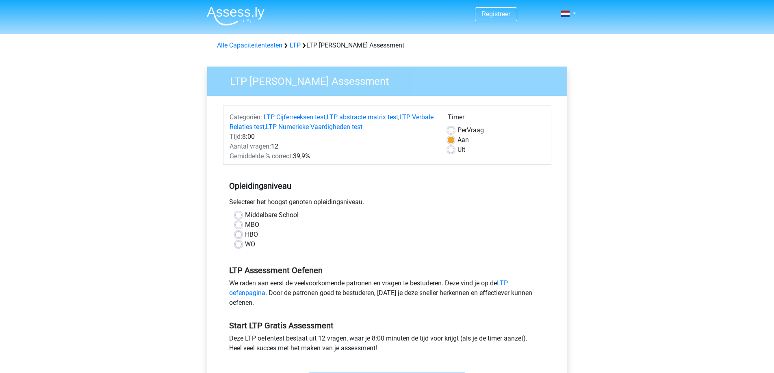 The width and height of the screenshot is (774, 373). I want to click on div: 12, so click(332, 147).